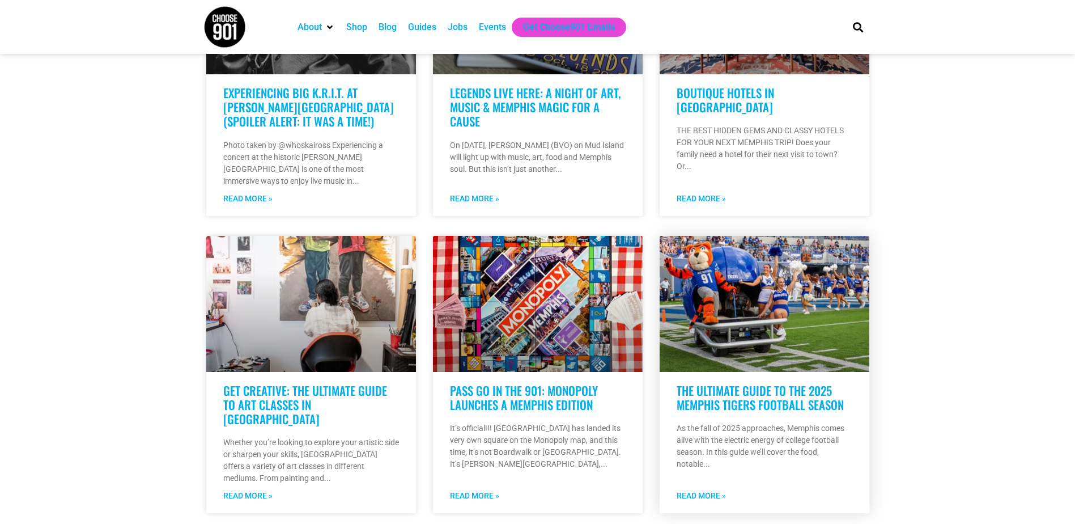 This screenshot has width=1075, height=524. Describe the element at coordinates (535, 107) in the screenshot. I see `a: LEGENDS LIVE HERE: A NIGHT OF ART, MUSIC & MEMPHIS MAGIC FOR A CAUSE` at that location.